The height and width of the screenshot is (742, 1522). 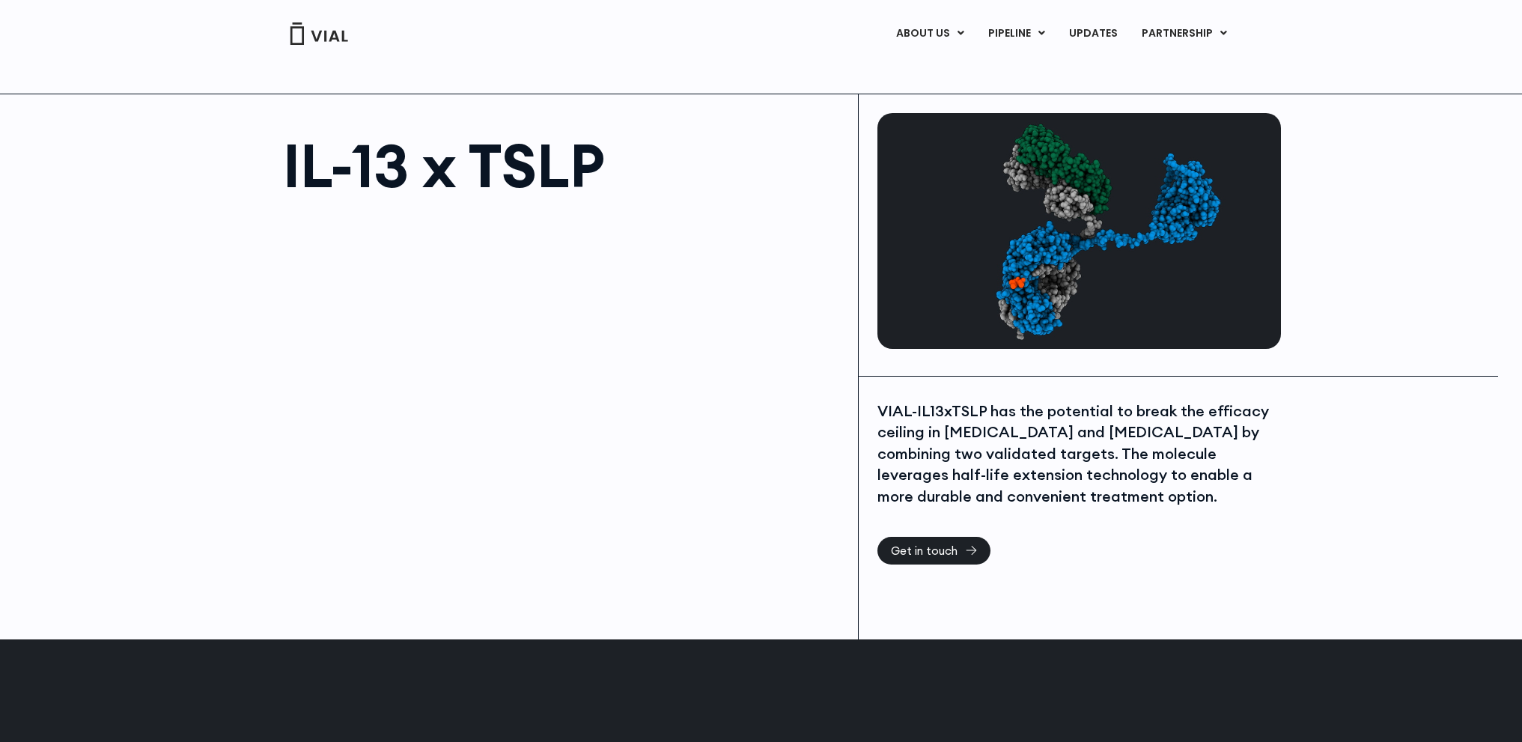 What do you see at coordinates (930, 34) in the screenshot?
I see `a: ABOUT USMenu Toggle` at bounding box center [930, 34].